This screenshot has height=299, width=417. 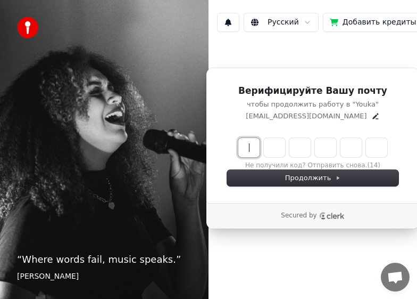 I want to click on span: Продолжить, so click(x=313, y=178).